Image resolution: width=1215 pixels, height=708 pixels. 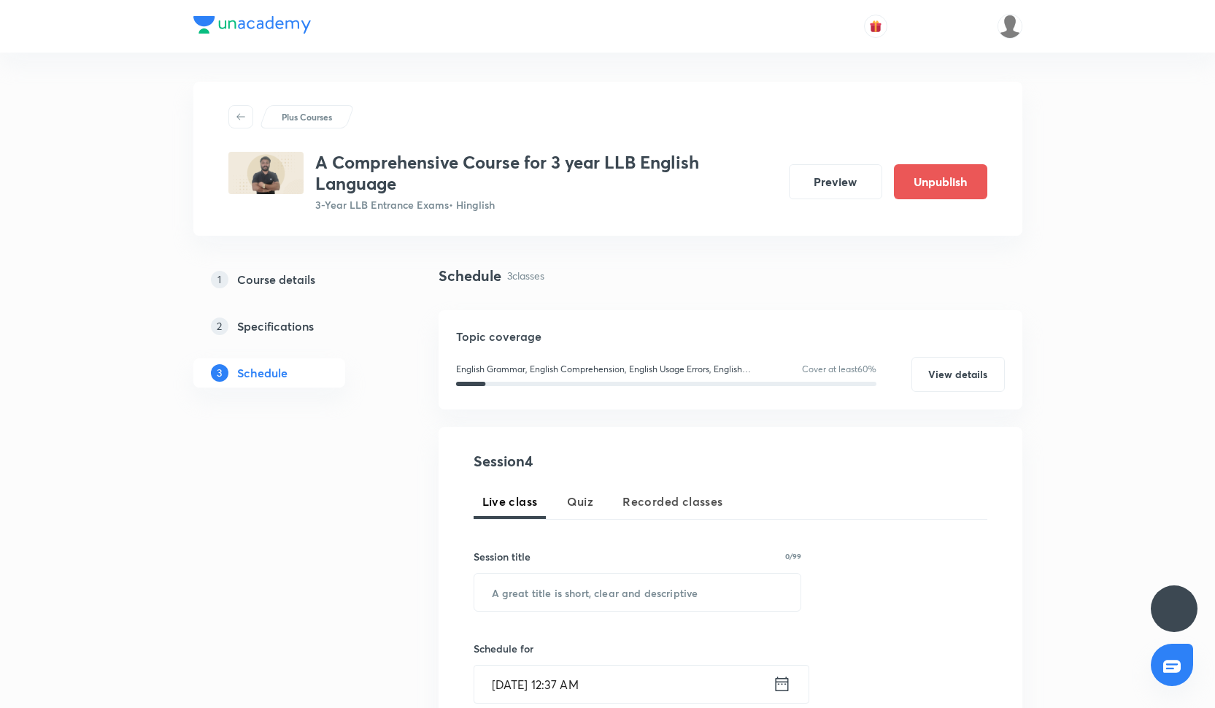 I want to click on img: ttu, so click(x=1175, y=609).